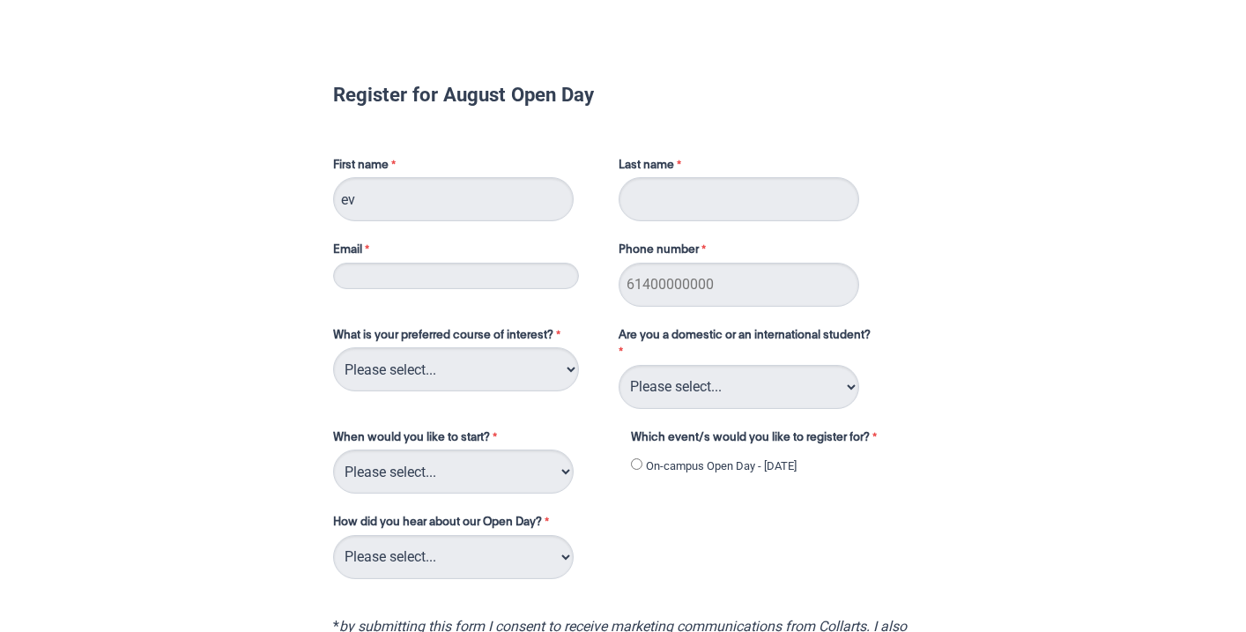  I want to click on select: How did you hear about our Open Day?, so click(453, 557).